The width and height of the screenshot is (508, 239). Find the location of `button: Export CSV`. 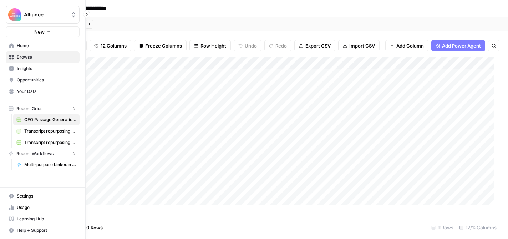

button: Export CSV is located at coordinates (315, 46).